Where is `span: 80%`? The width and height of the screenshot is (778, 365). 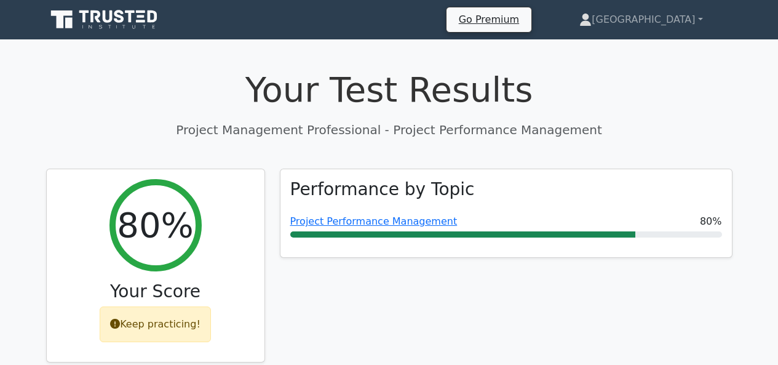
span: 80% is located at coordinates (711, 221).